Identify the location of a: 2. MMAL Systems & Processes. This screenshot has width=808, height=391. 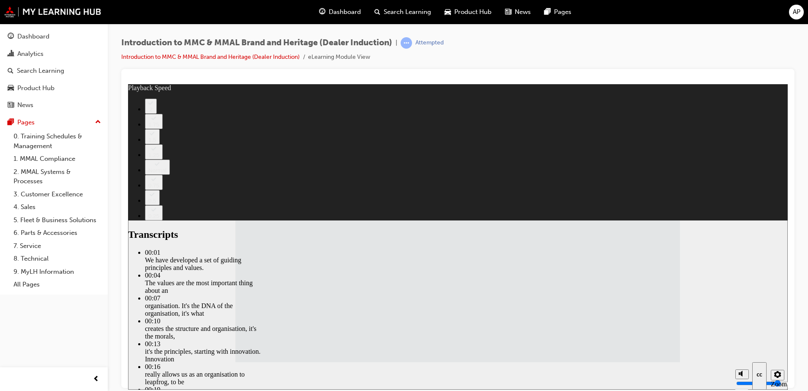
(57, 176).